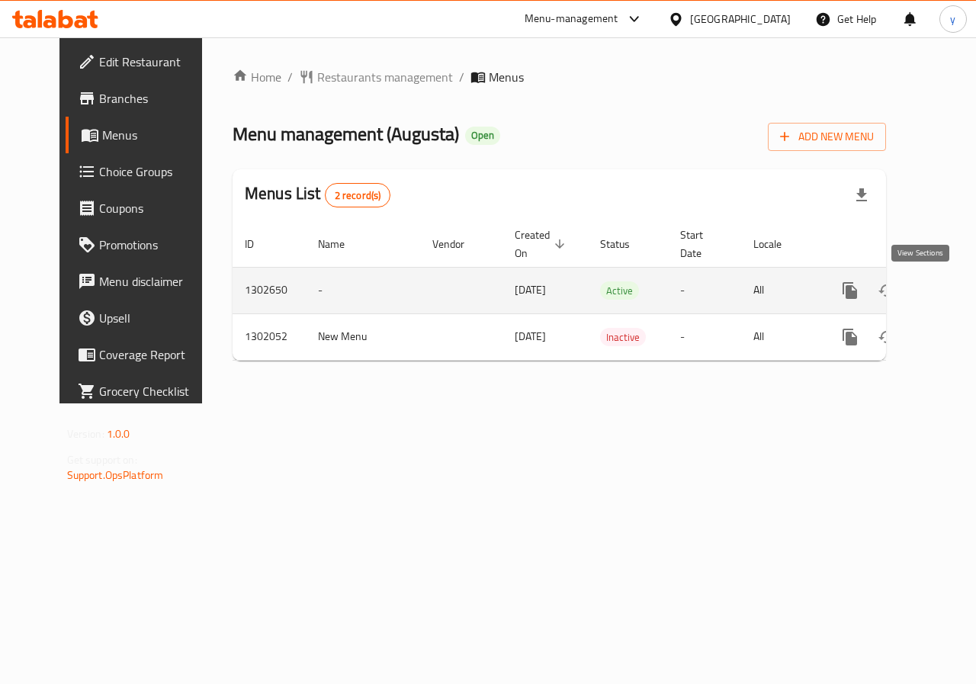  What do you see at coordinates (257, 77) in the screenshot?
I see `a: Home` at bounding box center [257, 77].